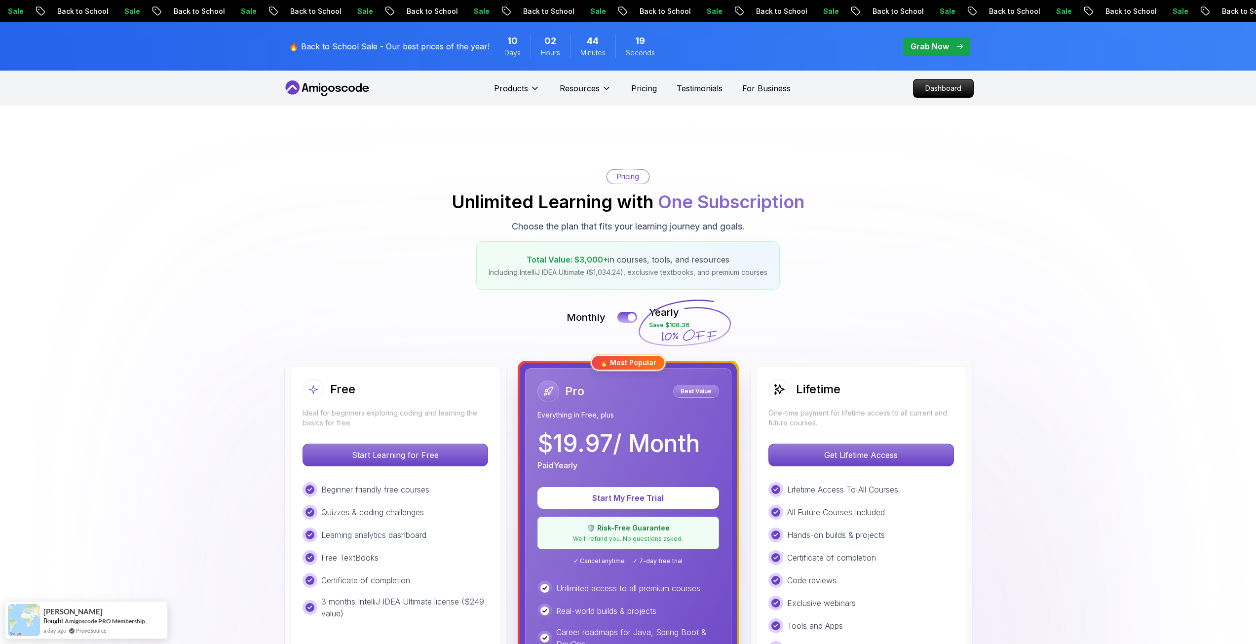  I want to click on p: Products, so click(511, 88).